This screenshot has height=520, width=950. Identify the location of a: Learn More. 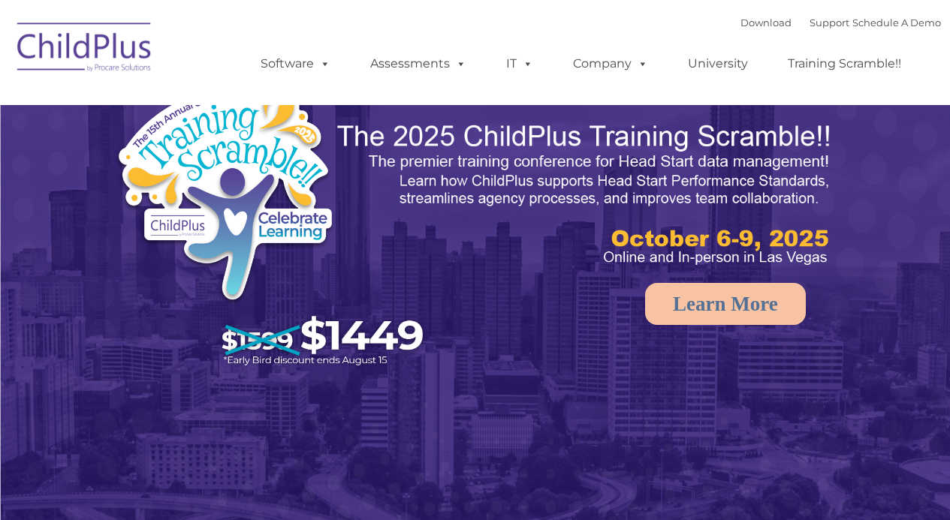
(725, 304).